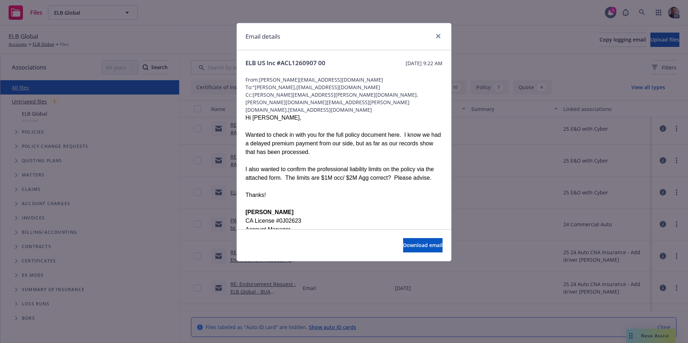  I want to click on button: Download email, so click(423, 245).